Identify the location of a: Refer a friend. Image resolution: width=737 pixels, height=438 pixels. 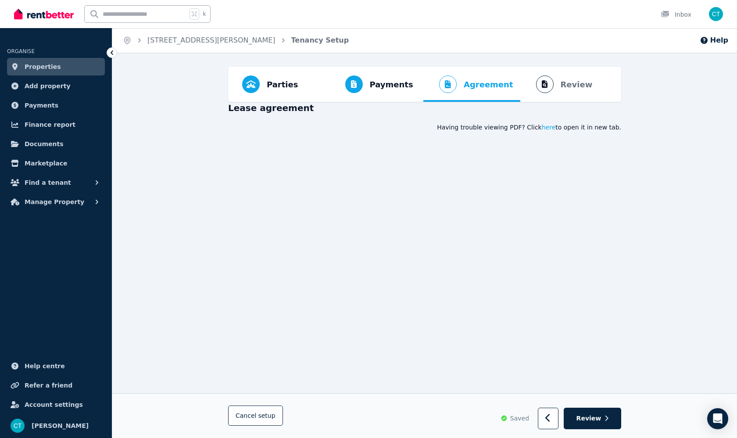
(56, 385).